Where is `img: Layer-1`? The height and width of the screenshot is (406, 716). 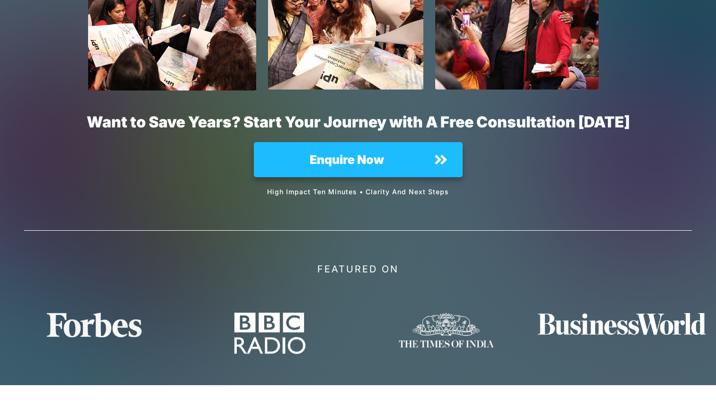
img: Layer-1 is located at coordinates (446, 330).